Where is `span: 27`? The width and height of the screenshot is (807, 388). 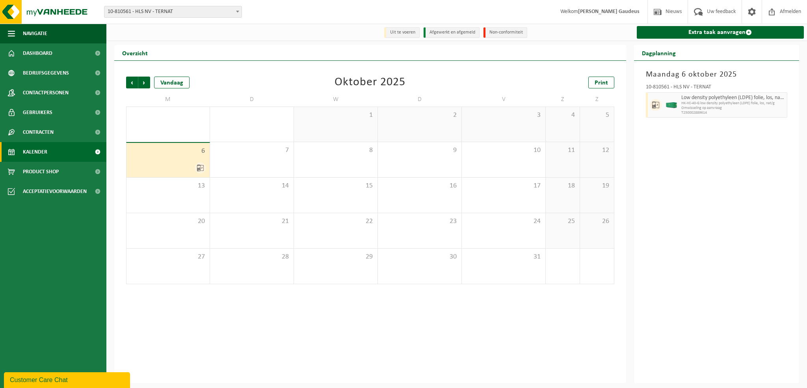
span: 27 is located at coordinates (168, 257).